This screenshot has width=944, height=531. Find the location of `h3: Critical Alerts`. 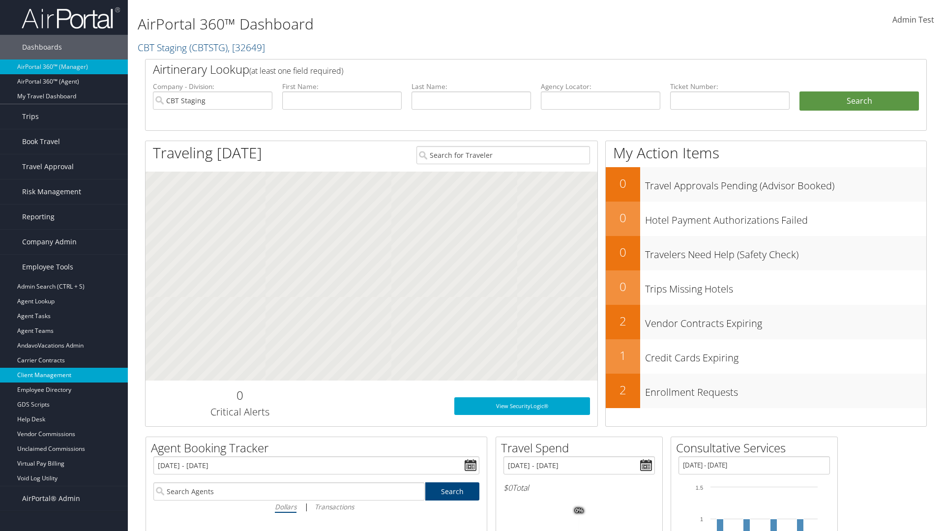

h3: Critical Alerts is located at coordinates (239, 412).